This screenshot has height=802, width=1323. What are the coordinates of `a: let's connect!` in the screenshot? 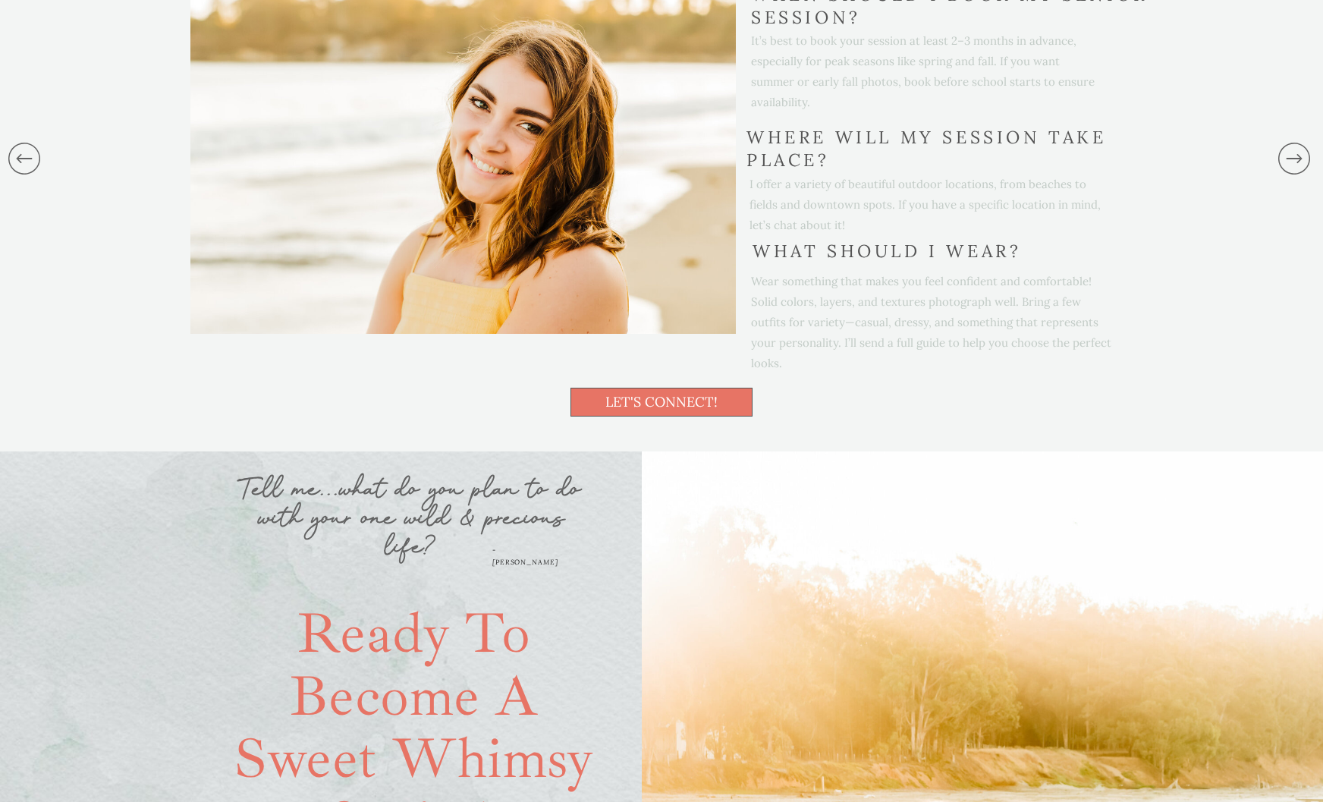 It's located at (661, 402).